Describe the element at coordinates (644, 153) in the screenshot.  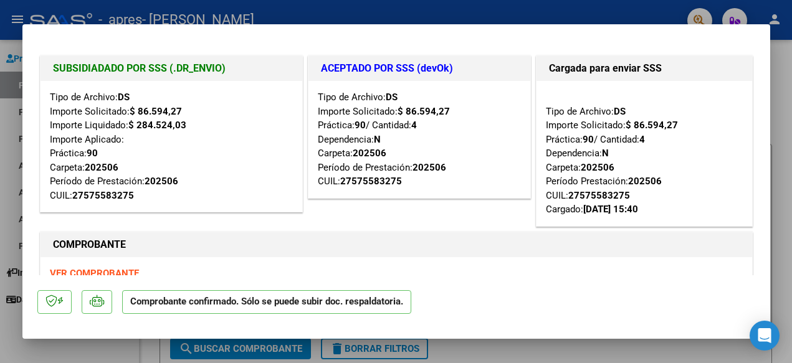
I see `div: Tipo de Archivo: Importe Solicitado: Práctica: / Cantidad: Dependencia: Carpeta: Período Prestaci...` at that location.